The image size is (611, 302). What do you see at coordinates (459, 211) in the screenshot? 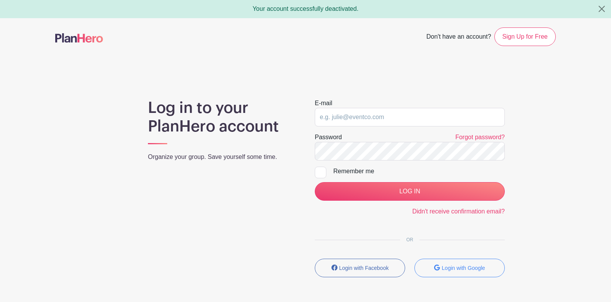
I see `a: Didn't receive confirmation email?` at bounding box center [459, 211].